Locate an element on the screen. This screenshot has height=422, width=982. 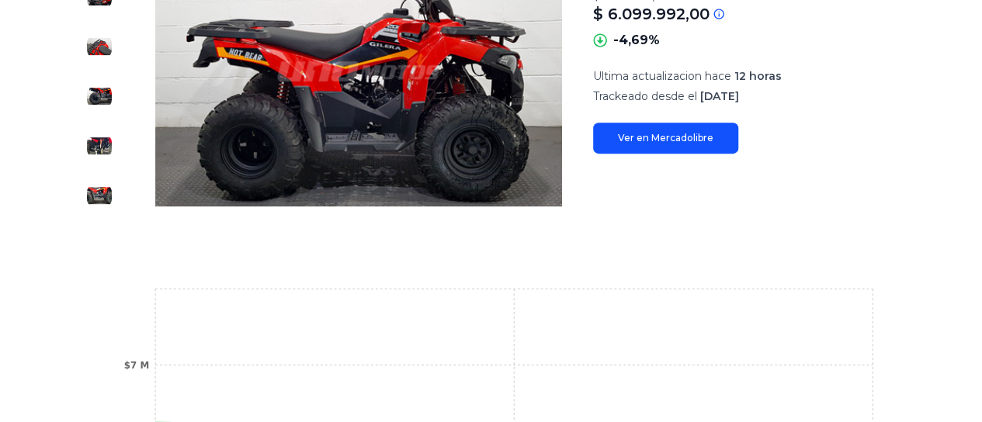
span: 12 horas is located at coordinates (757, 76).